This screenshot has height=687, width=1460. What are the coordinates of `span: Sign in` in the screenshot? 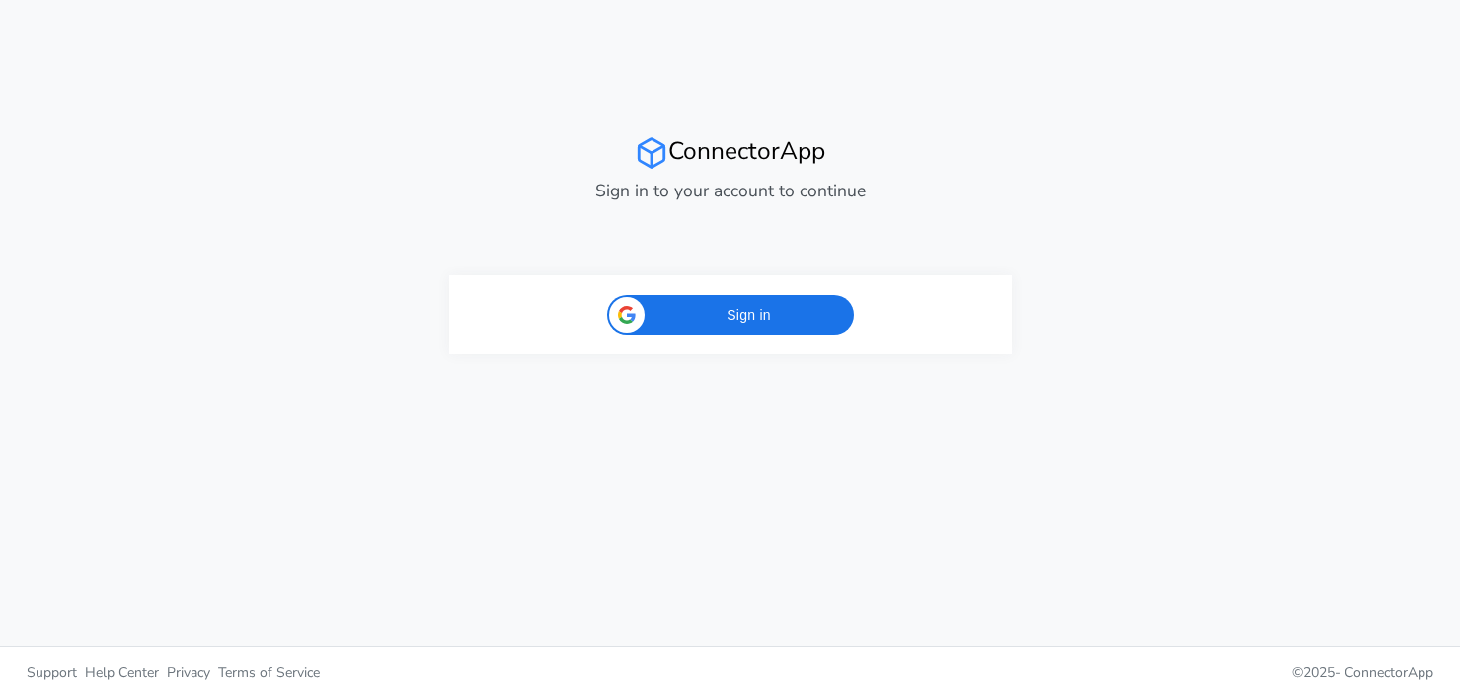 It's located at (749, 315).